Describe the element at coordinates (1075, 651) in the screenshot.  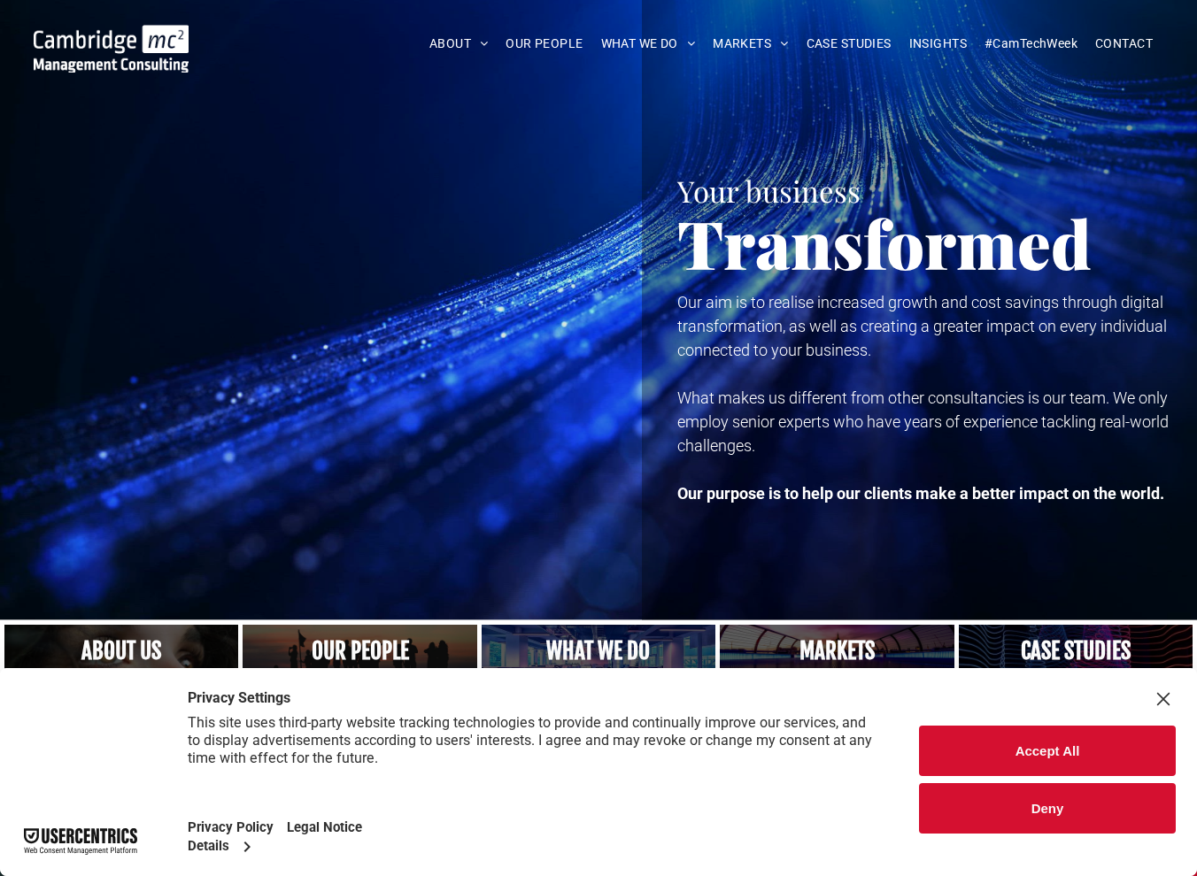
I see `a: Case Studies | Cambridge Management Consulting > Case Studies` at that location.